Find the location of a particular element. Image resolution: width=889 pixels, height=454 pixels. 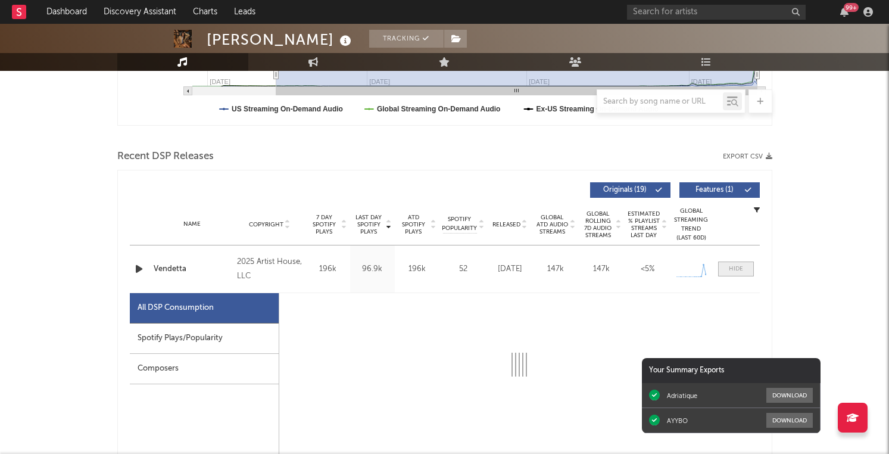

span: Estimated % Playlist Streams Last Day is located at coordinates (644, 225).